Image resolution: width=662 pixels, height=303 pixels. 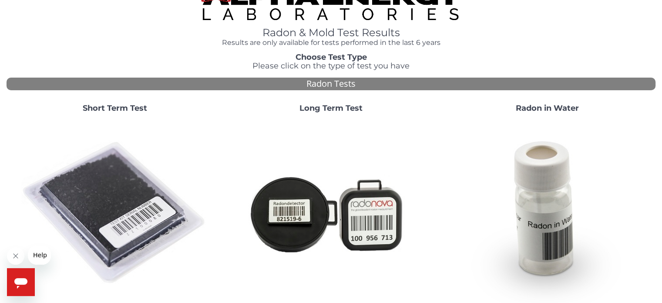 What do you see at coordinates (331, 33) in the screenshot?
I see `h1: Radon & Mold Test Results` at bounding box center [331, 33].